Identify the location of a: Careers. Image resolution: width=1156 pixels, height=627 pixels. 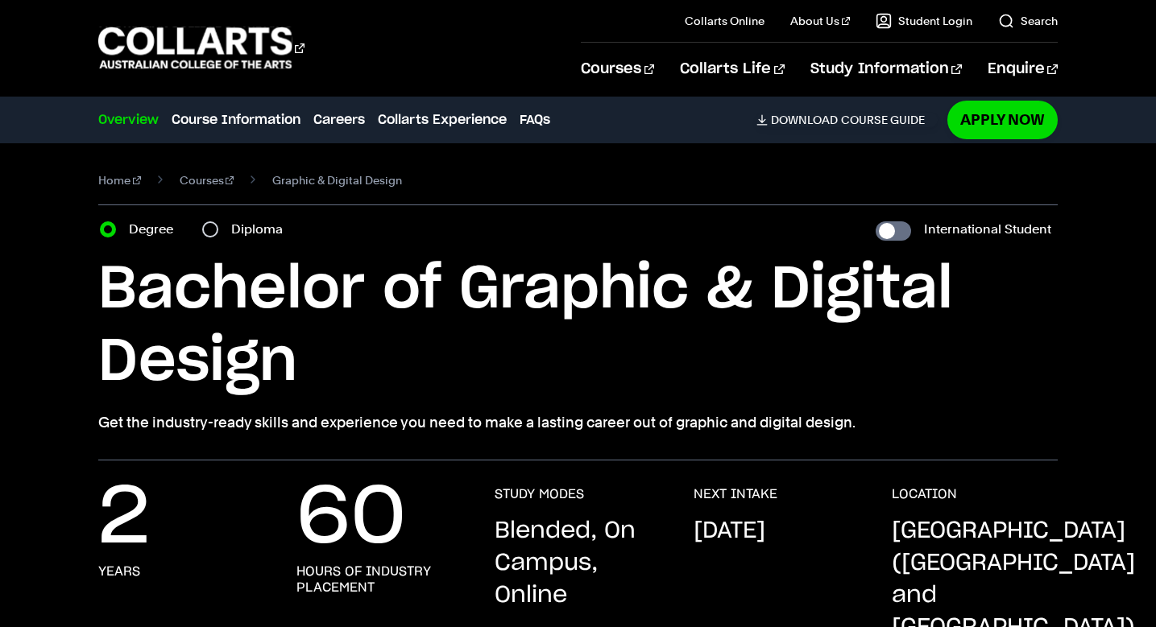
(339, 120).